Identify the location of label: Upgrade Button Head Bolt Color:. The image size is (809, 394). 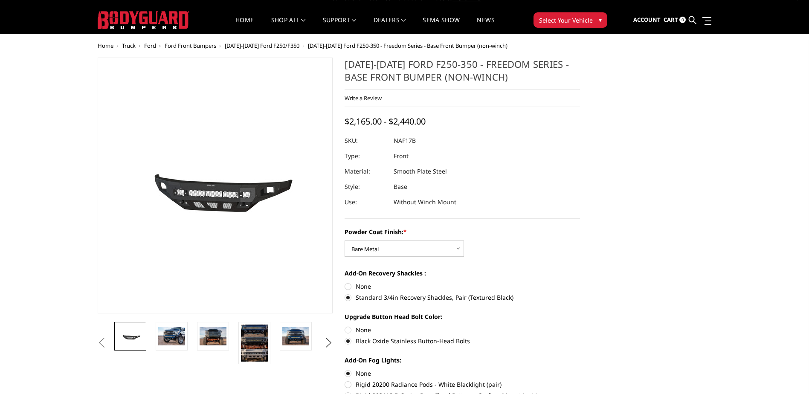
(462, 317).